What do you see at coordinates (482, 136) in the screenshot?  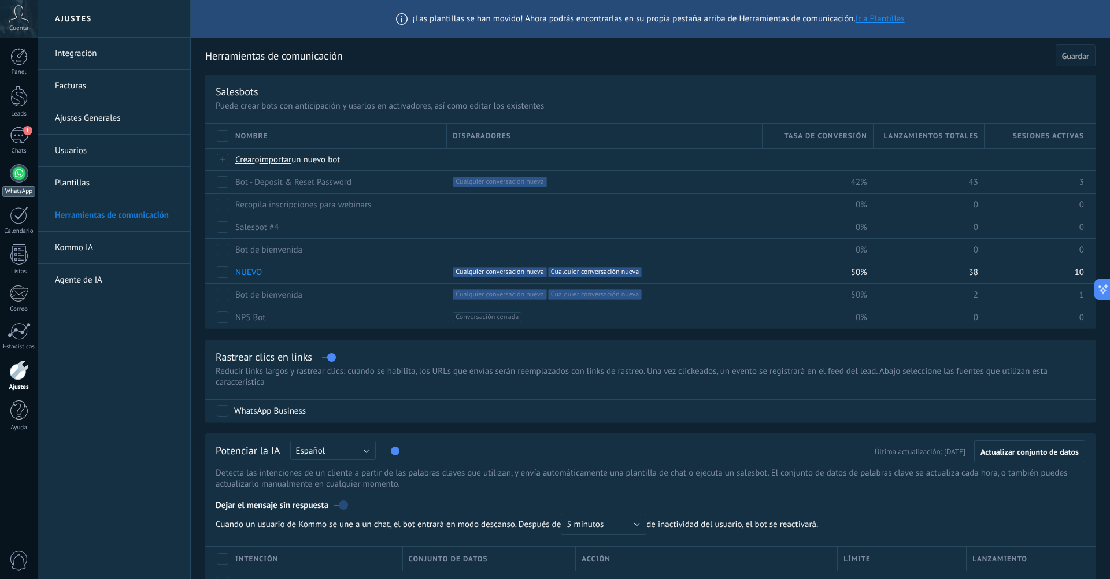 I see `span: Disparadores` at bounding box center [482, 136].